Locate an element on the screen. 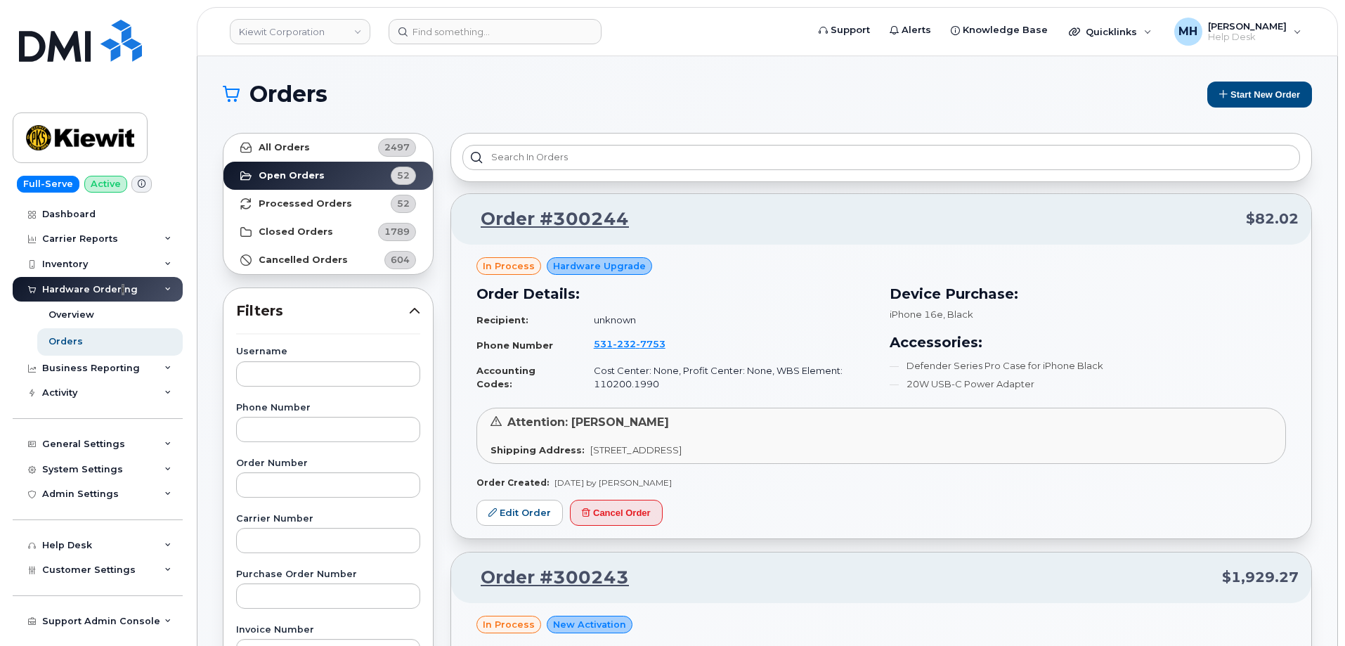  strong: Recipient: is located at coordinates (502, 320).